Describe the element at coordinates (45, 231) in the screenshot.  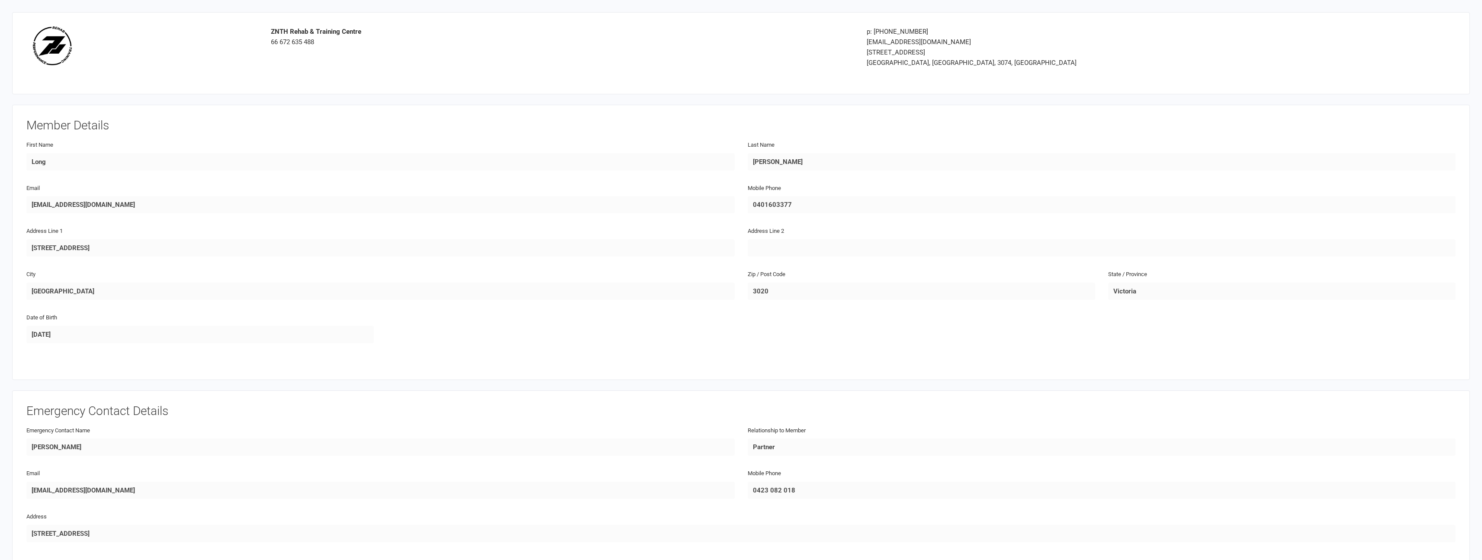
I see `label: Address Line 1` at that location.